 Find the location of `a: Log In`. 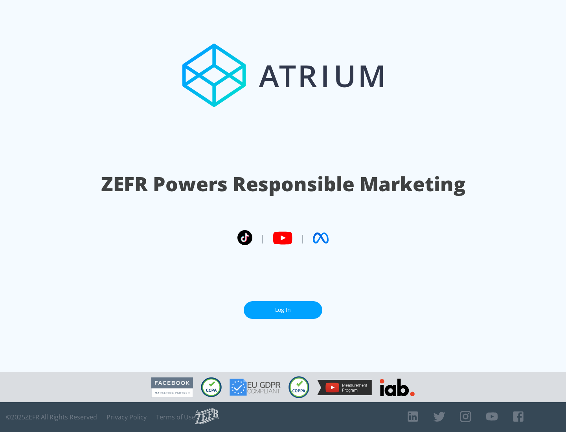

a: Log In is located at coordinates (283, 310).